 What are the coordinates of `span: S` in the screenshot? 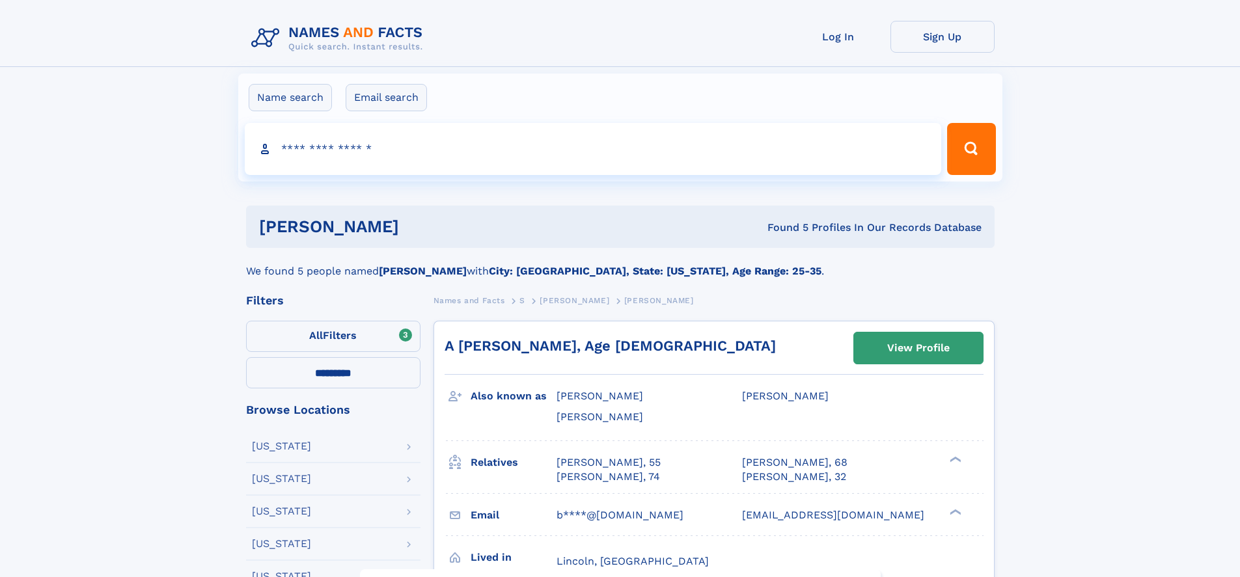 It's located at (522, 301).